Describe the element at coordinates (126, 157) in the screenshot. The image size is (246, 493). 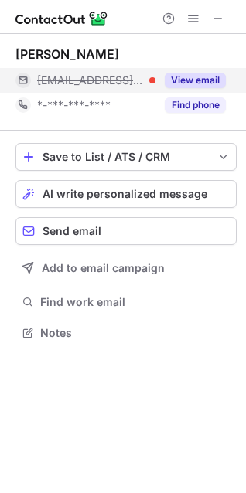
I see `button: save-profile-one-click` at that location.